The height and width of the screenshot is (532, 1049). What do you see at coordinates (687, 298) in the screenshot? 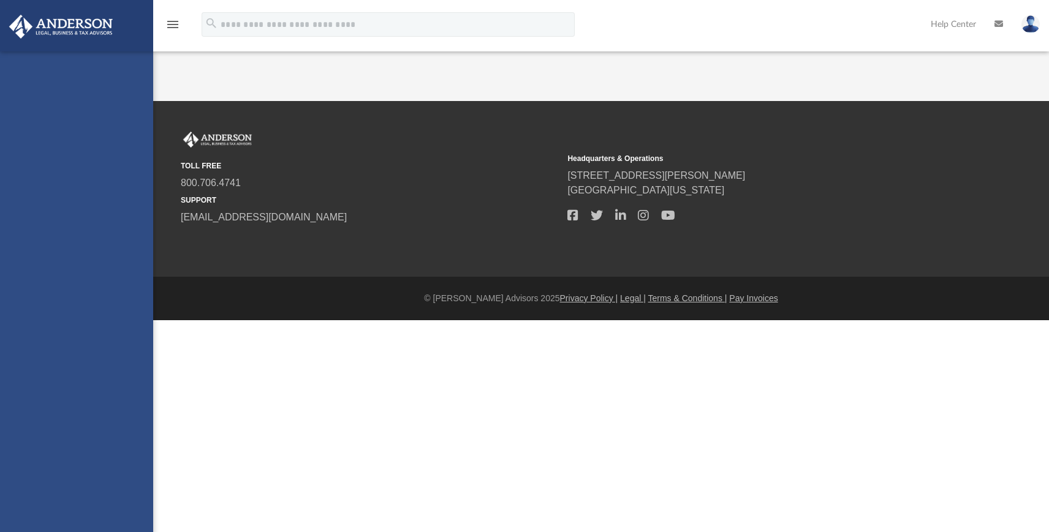
I see `a: Terms & Conditions |` at bounding box center [687, 298].